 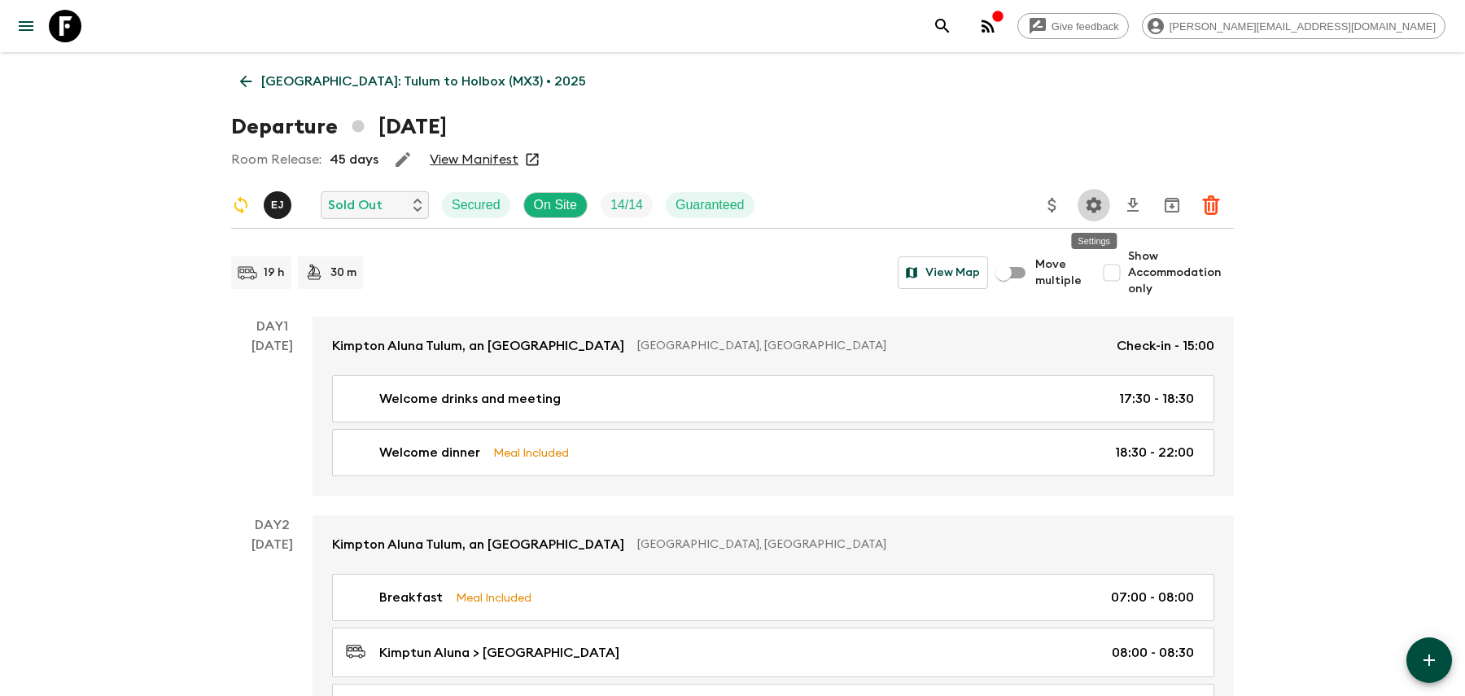 What do you see at coordinates (943, 273) in the screenshot?
I see `button: View Map` at bounding box center [943, 273].